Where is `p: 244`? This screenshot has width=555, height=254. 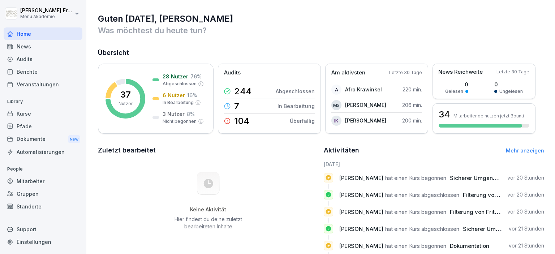 p: 244 is located at coordinates (243, 91).